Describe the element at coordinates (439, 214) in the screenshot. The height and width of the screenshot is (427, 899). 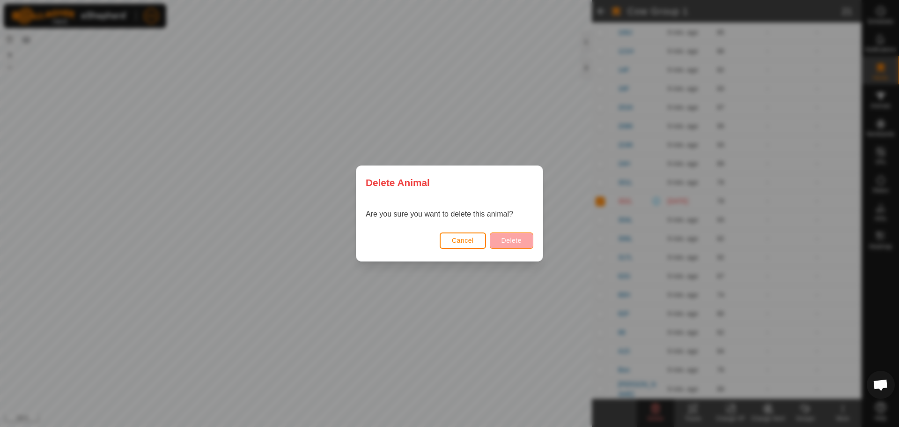
I see `span: Are you sure you want to delete this animal?` at that location.